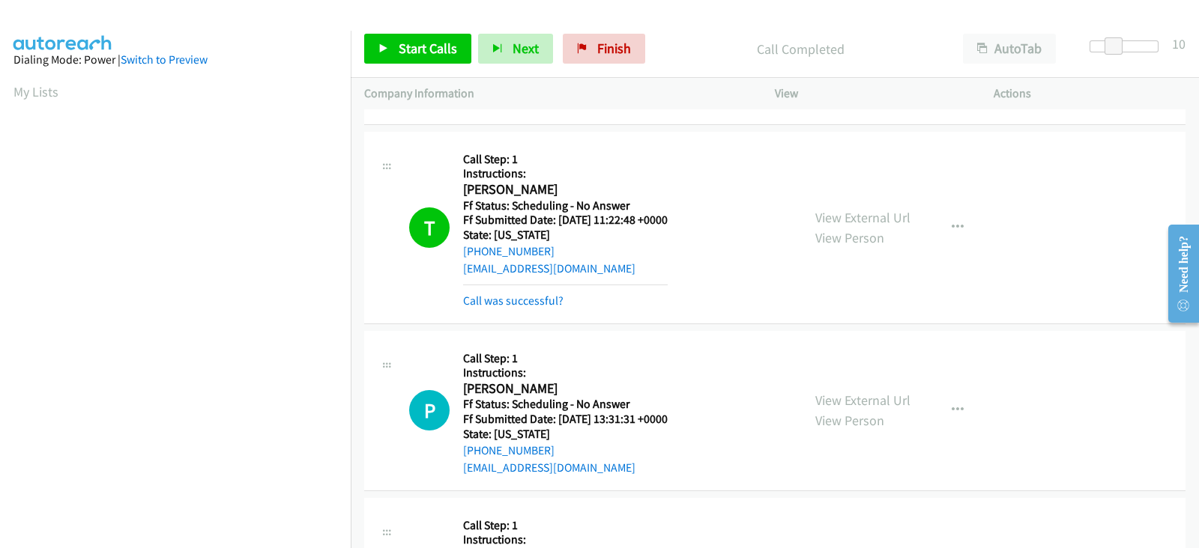 This screenshot has height=548, width=1199. I want to click on h1: P, so click(429, 411).